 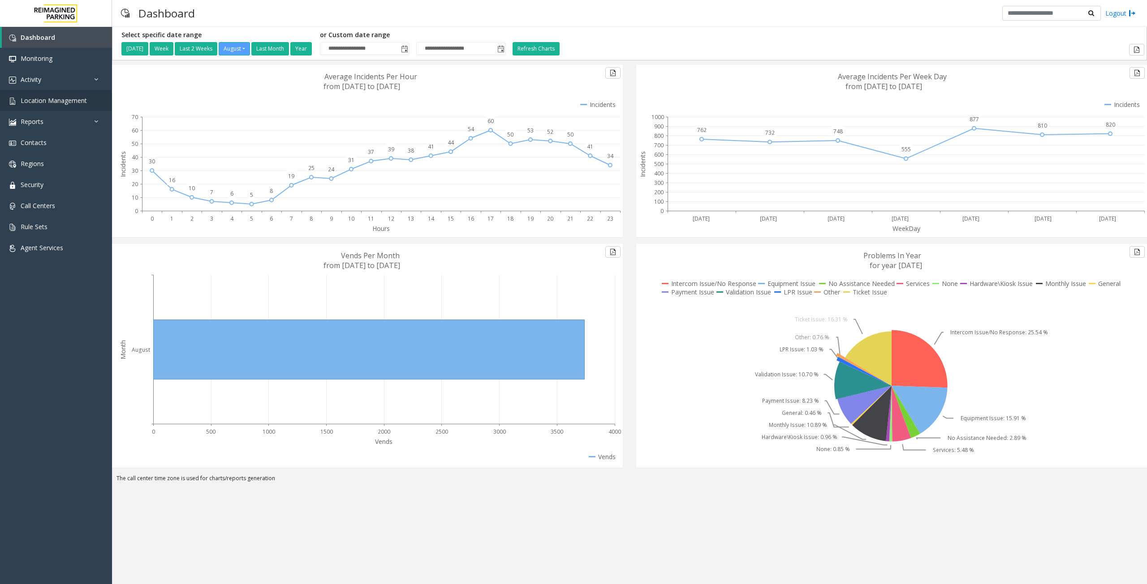 What do you see at coordinates (590, 219) in the screenshot?
I see `text: 22` at bounding box center [590, 219].